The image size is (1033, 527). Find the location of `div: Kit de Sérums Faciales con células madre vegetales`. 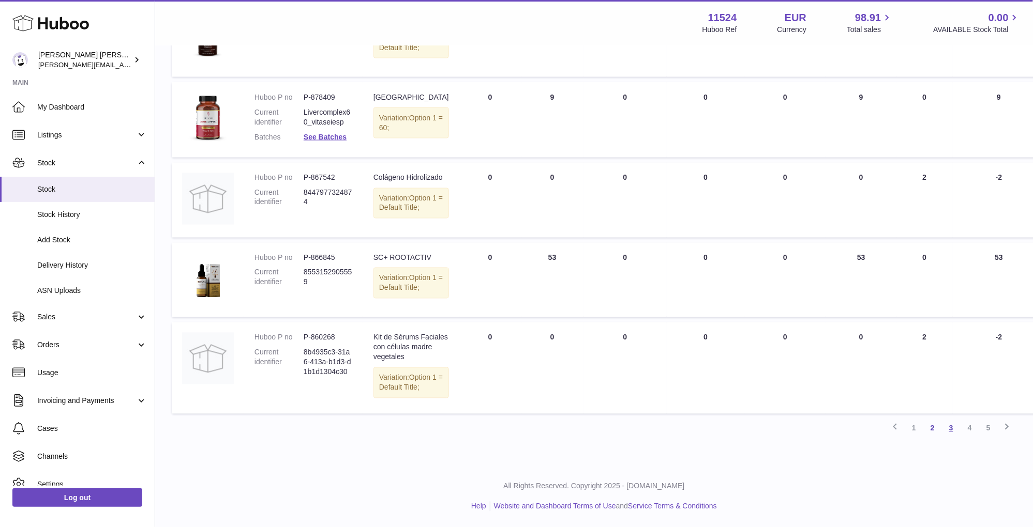

div: Kit de Sérums Faciales con células madre vegetales is located at coordinates (411, 348).